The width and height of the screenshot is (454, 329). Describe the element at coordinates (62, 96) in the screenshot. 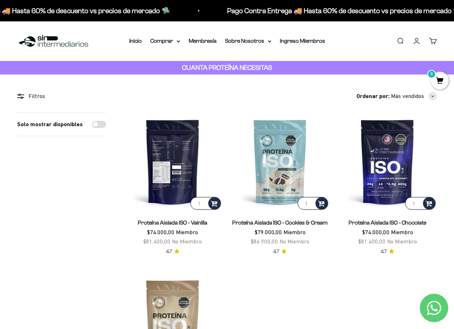

I see `div: Filtros` at that location.